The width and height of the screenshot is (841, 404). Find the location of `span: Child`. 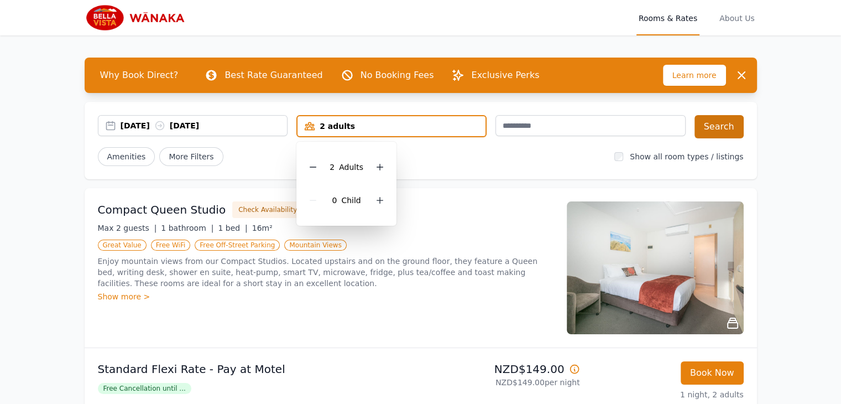

span: Child is located at coordinates (350, 200).